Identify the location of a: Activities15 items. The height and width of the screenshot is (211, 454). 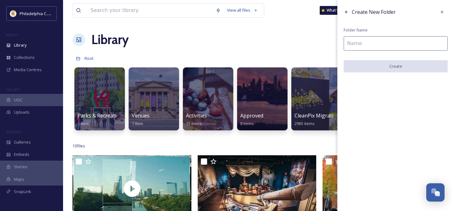
(196, 119).